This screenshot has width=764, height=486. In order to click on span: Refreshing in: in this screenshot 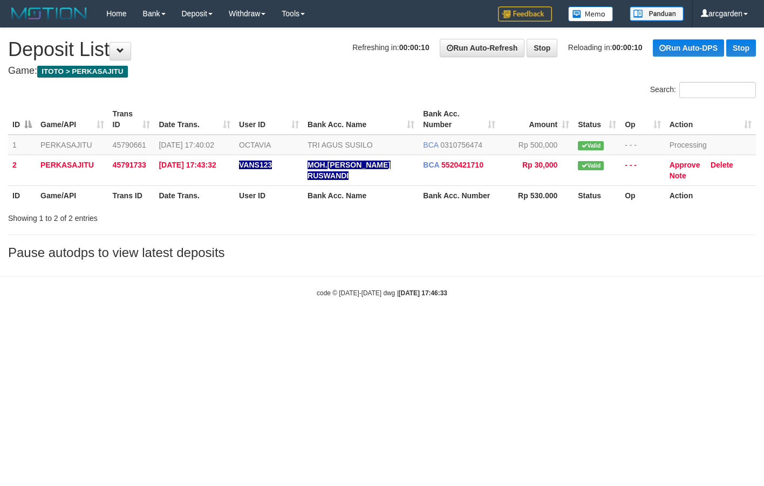, I will do `click(390, 47)`.